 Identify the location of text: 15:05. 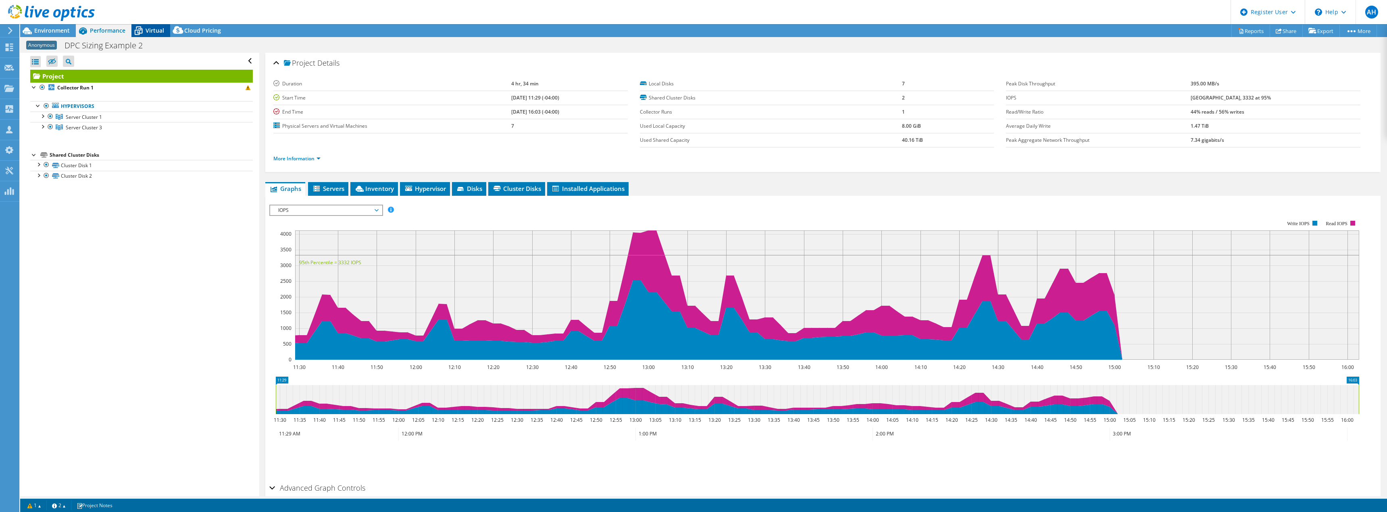
(1129, 420).